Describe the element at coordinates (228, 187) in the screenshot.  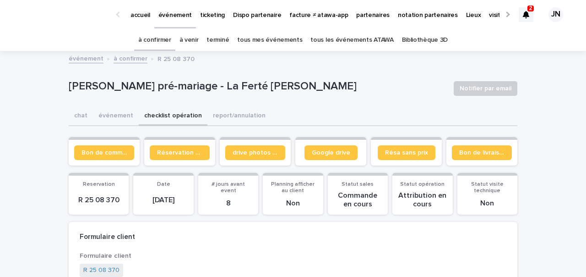
I see `span: # jours avant event` at that location.